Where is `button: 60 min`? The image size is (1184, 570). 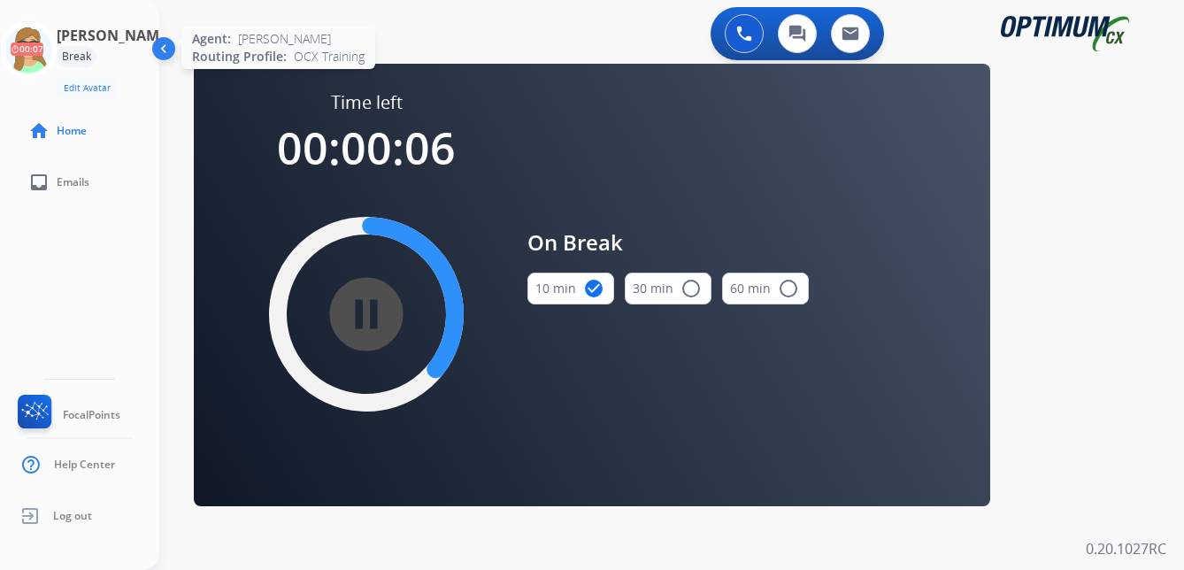 button: 60 min is located at coordinates (765, 288).